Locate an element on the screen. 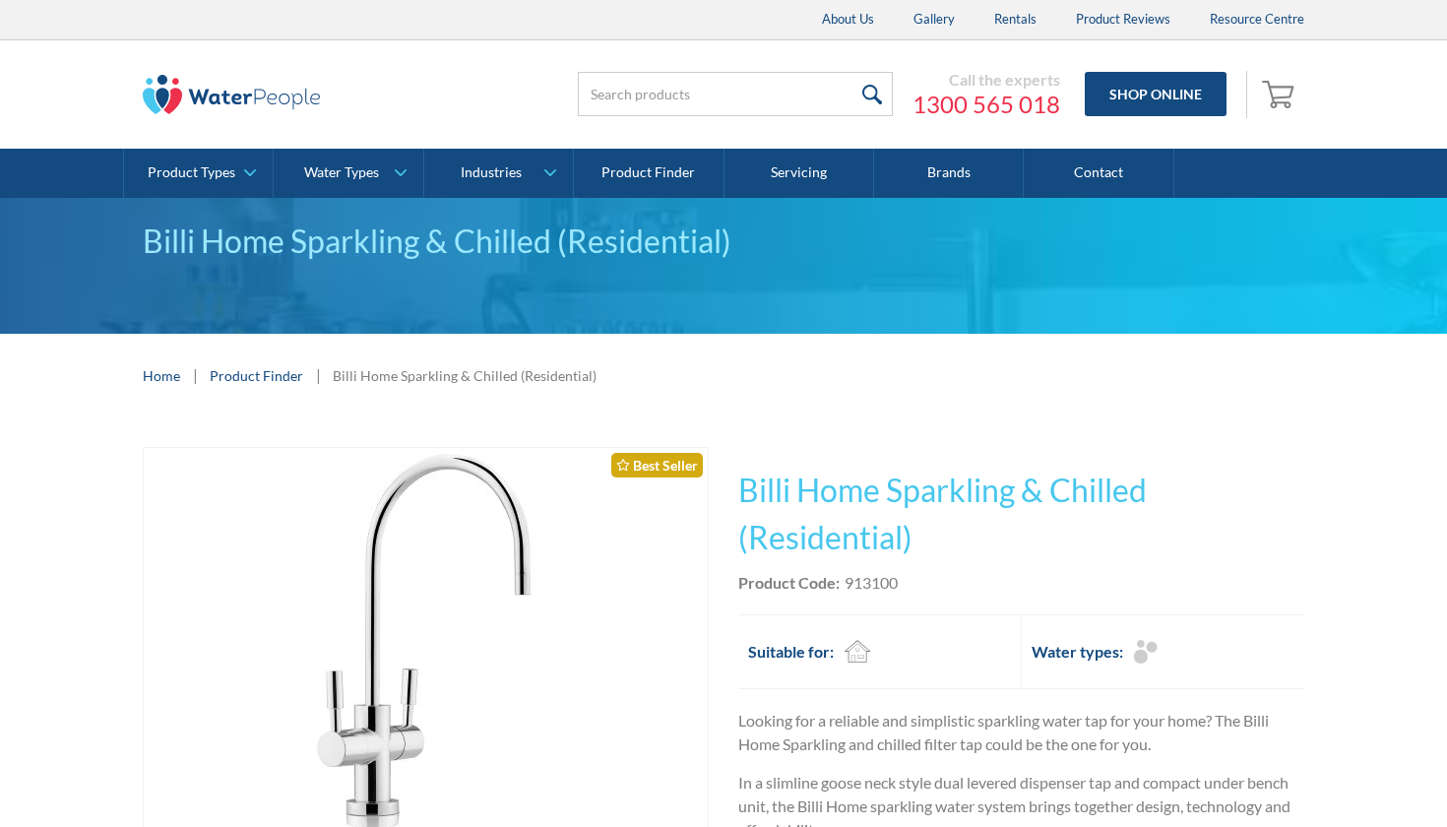 This screenshot has height=827, width=1447. h1: Billi Home Sparkling & Chilled (Residential) is located at coordinates (1020, 514).